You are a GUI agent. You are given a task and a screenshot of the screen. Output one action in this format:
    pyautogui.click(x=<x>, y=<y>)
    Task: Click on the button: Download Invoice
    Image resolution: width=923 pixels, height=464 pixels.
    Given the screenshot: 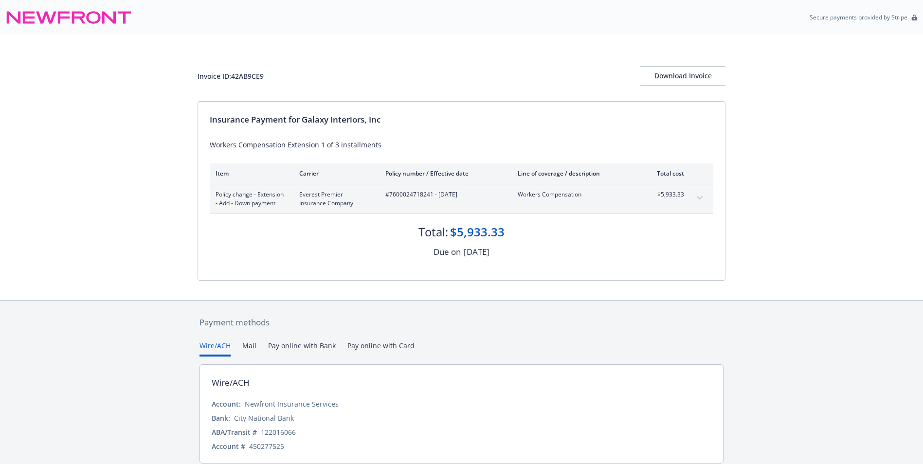 What is the action you would take?
    pyautogui.click(x=683, y=76)
    